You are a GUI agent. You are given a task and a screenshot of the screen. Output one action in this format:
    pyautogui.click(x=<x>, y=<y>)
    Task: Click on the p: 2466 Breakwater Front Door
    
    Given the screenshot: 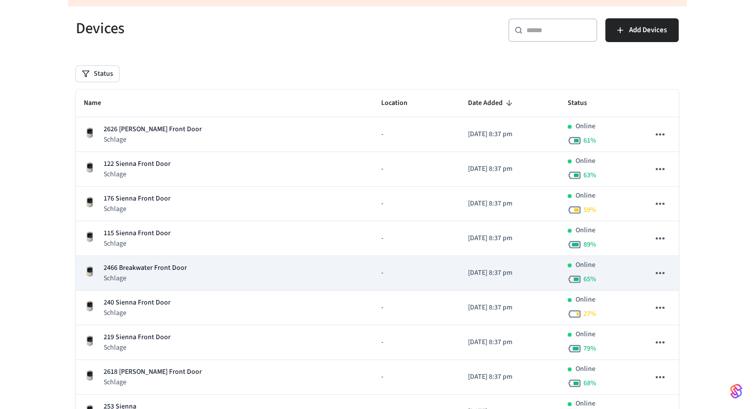 What is the action you would take?
    pyautogui.click(x=145, y=268)
    